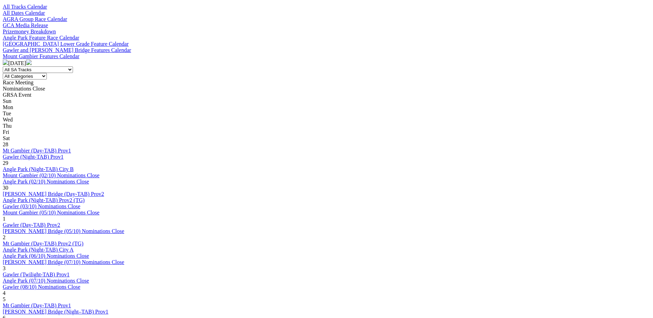 Image resolution: width=653 pixels, height=318 pixels. Describe the element at coordinates (33, 157) in the screenshot. I see `a: Gawler (Night-TAB) Prov1` at that location.